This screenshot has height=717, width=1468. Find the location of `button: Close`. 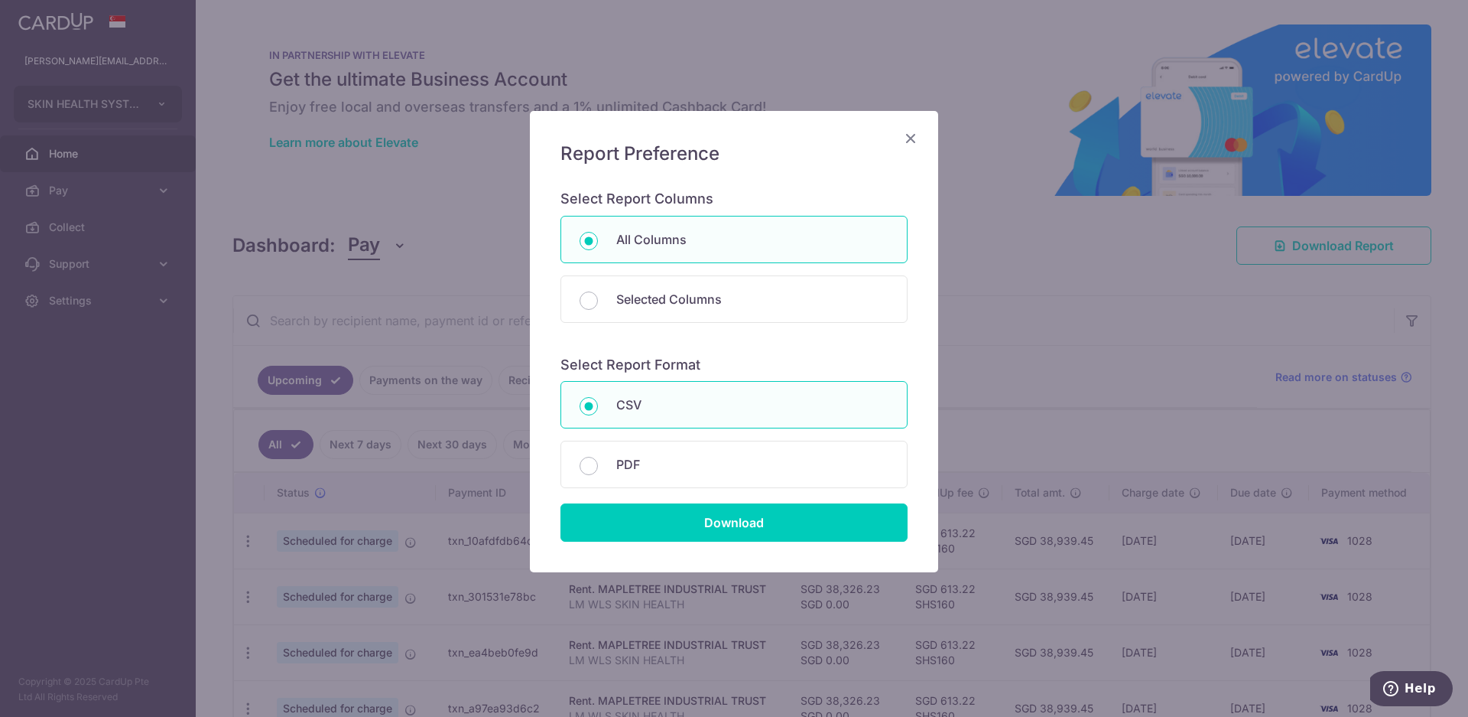

button: Close is located at coordinates (911, 138).